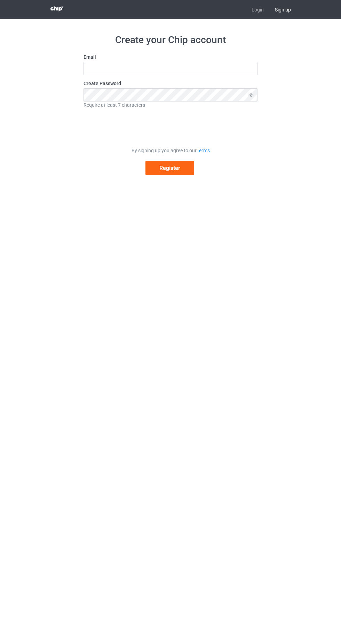  Describe the element at coordinates (170, 57) in the screenshot. I see `label: Email` at that location.